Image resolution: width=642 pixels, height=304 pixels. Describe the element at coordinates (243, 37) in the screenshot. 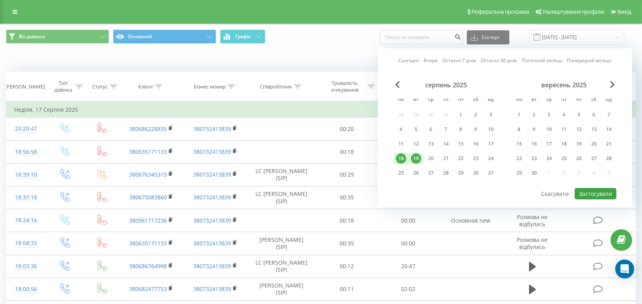

I see `span: Графік` at that location.